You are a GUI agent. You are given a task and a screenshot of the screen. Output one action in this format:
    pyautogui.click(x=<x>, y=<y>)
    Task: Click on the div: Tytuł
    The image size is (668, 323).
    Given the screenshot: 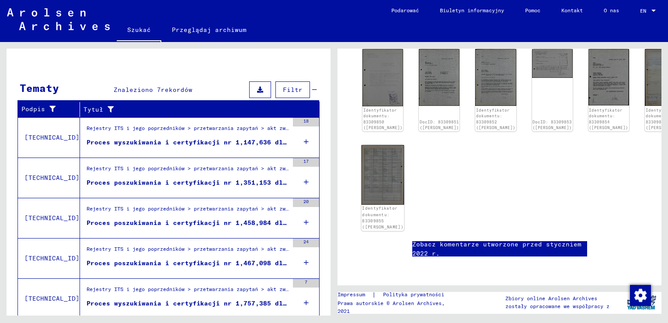 What is the action you would take?
    pyautogui.click(x=197, y=109)
    